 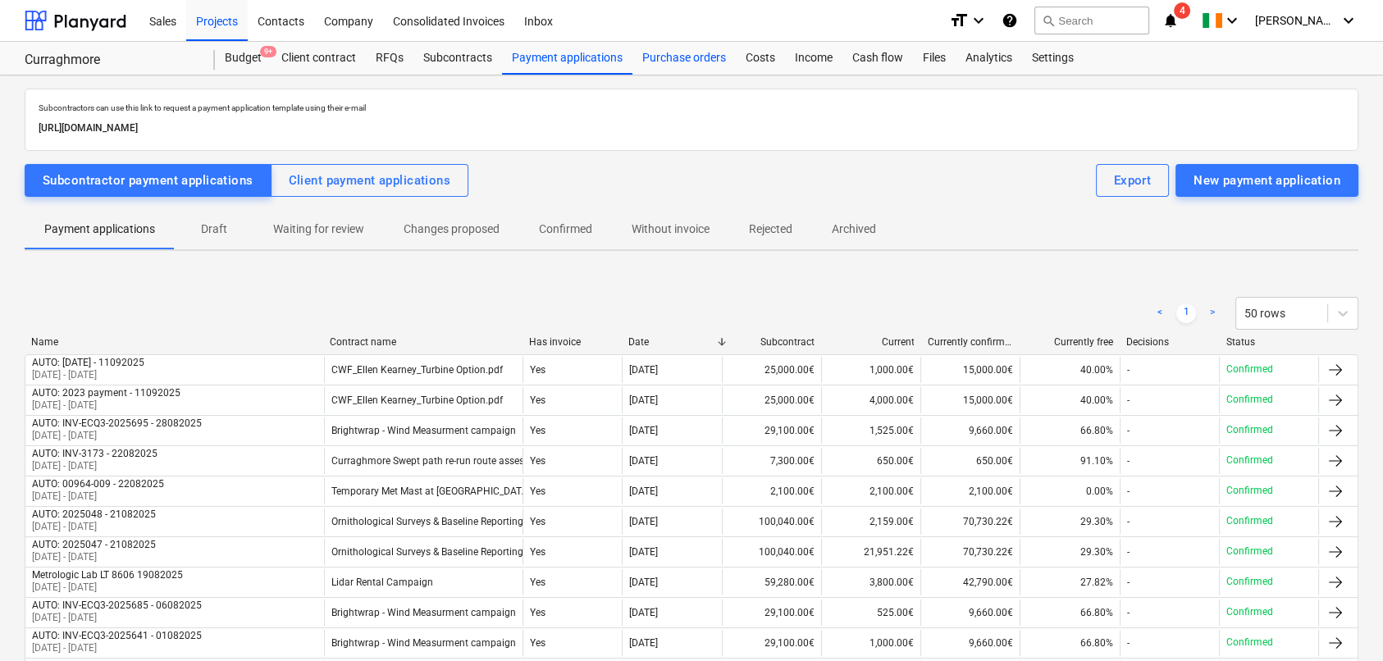 What do you see at coordinates (422, 342) in the screenshot?
I see `div: Contract name` at bounding box center [422, 342].